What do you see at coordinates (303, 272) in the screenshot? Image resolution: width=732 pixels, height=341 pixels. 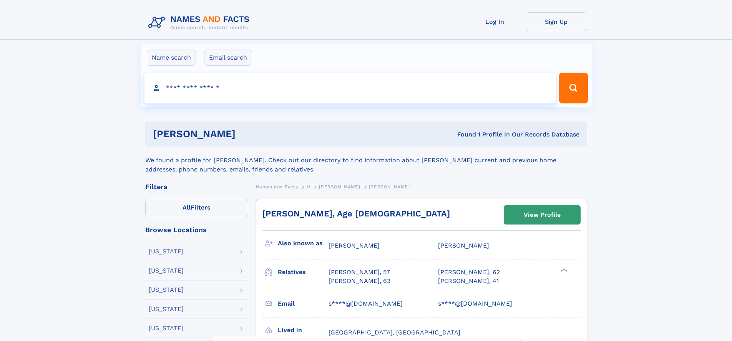 I see `h3: Relatives` at bounding box center [303, 272].